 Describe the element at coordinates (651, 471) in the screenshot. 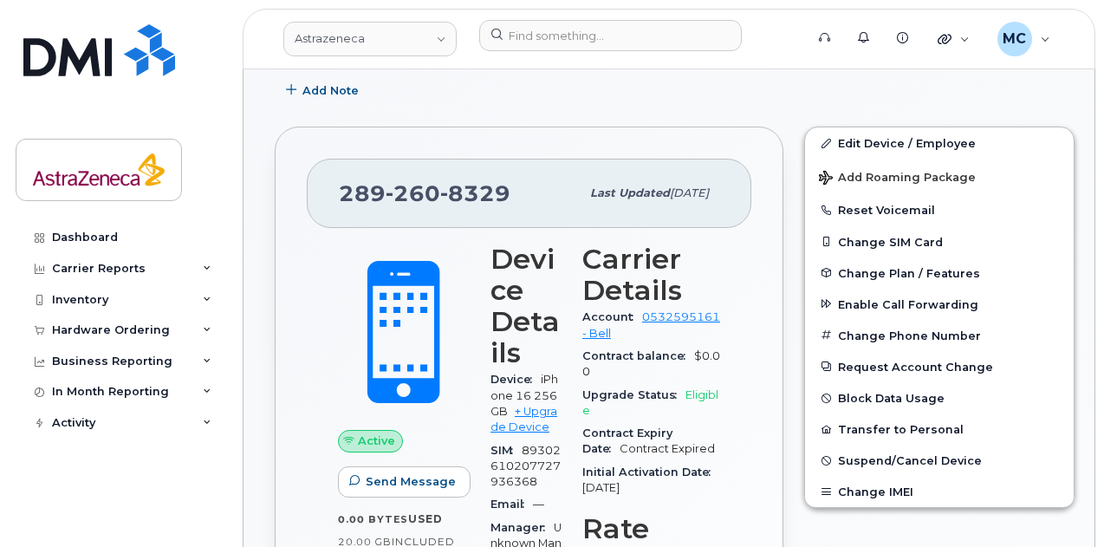

I see `span: Initial Activation Date` at that location.